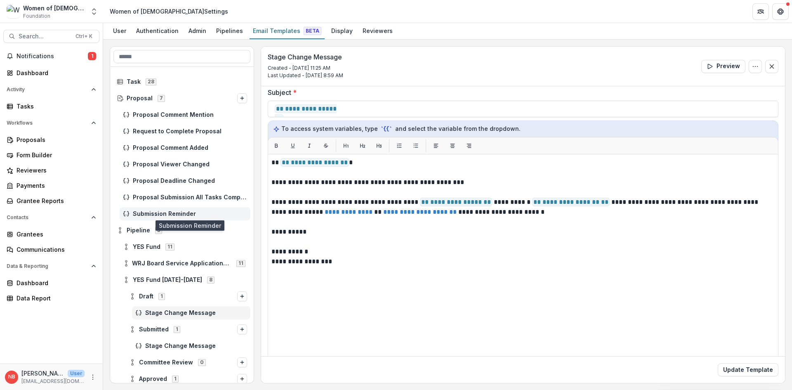 This screenshot has height=390, width=792. What do you see at coordinates (521, 92) in the screenshot?
I see `label: Subject` at bounding box center [521, 92].